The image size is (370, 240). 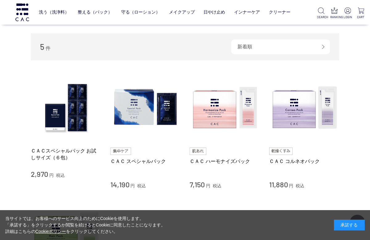 What do you see at coordinates (54, 12) in the screenshot?
I see `a: 洗う（洗浄料）` at bounding box center [54, 12].